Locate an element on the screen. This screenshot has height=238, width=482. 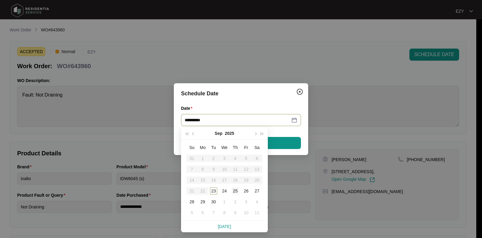
td: 2025-10-01 is located at coordinates (225, 202).